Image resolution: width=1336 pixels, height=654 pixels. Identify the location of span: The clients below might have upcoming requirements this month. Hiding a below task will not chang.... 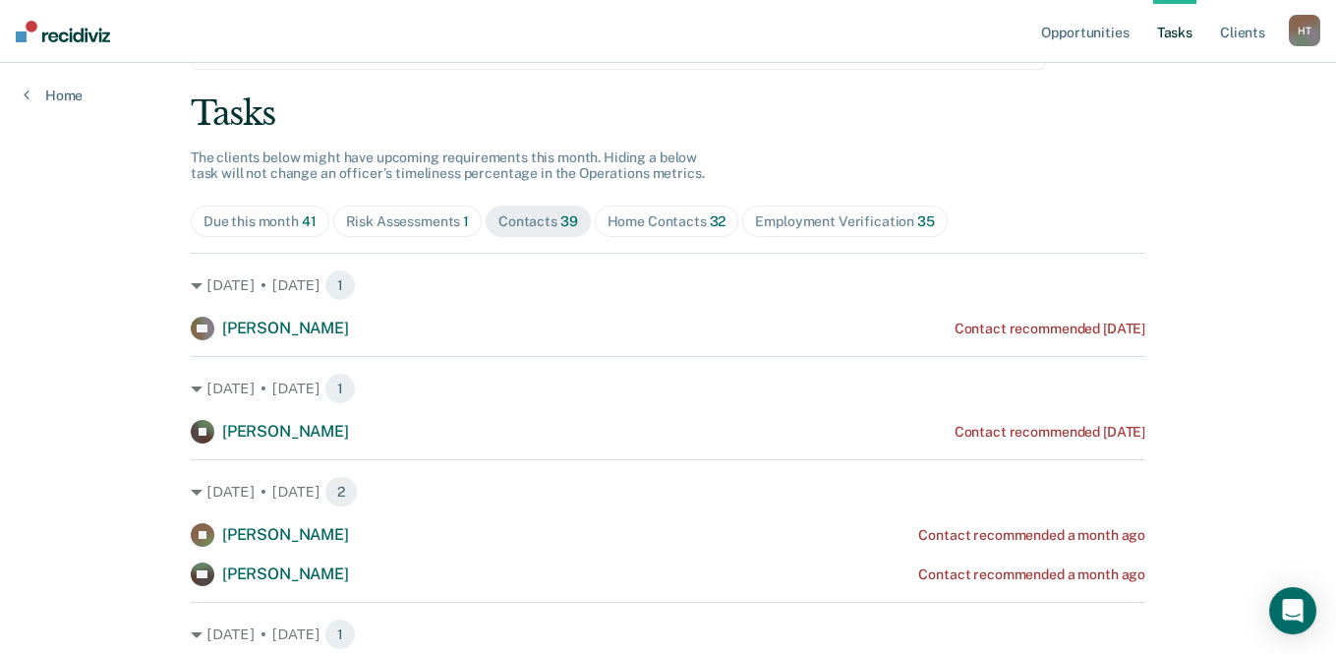
(447, 165).